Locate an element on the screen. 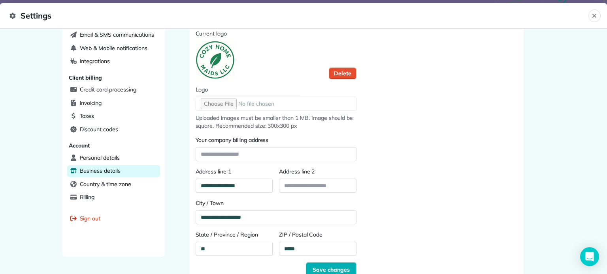 Image resolution: width=607 pixels, height=274 pixels. span: Credit card processing is located at coordinates (108, 90).